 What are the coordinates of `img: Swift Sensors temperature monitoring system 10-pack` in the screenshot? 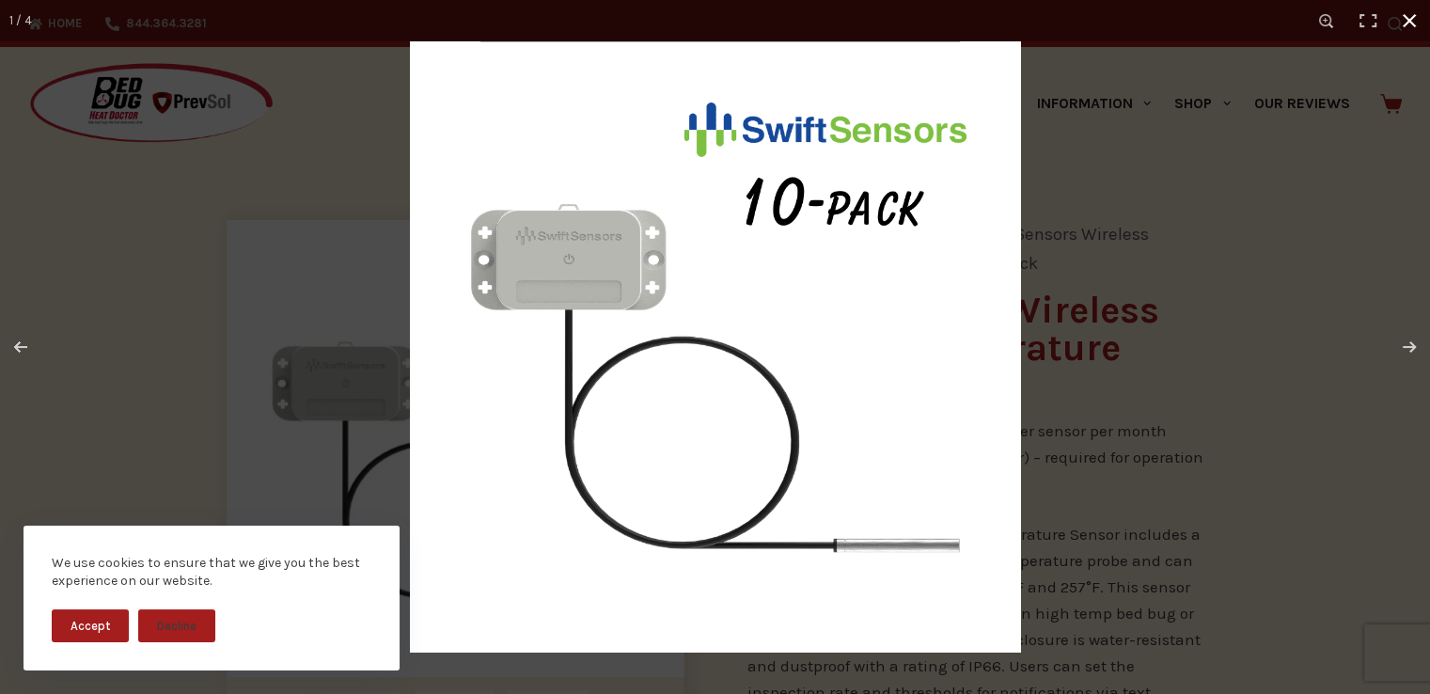 It's located at (715, 347).